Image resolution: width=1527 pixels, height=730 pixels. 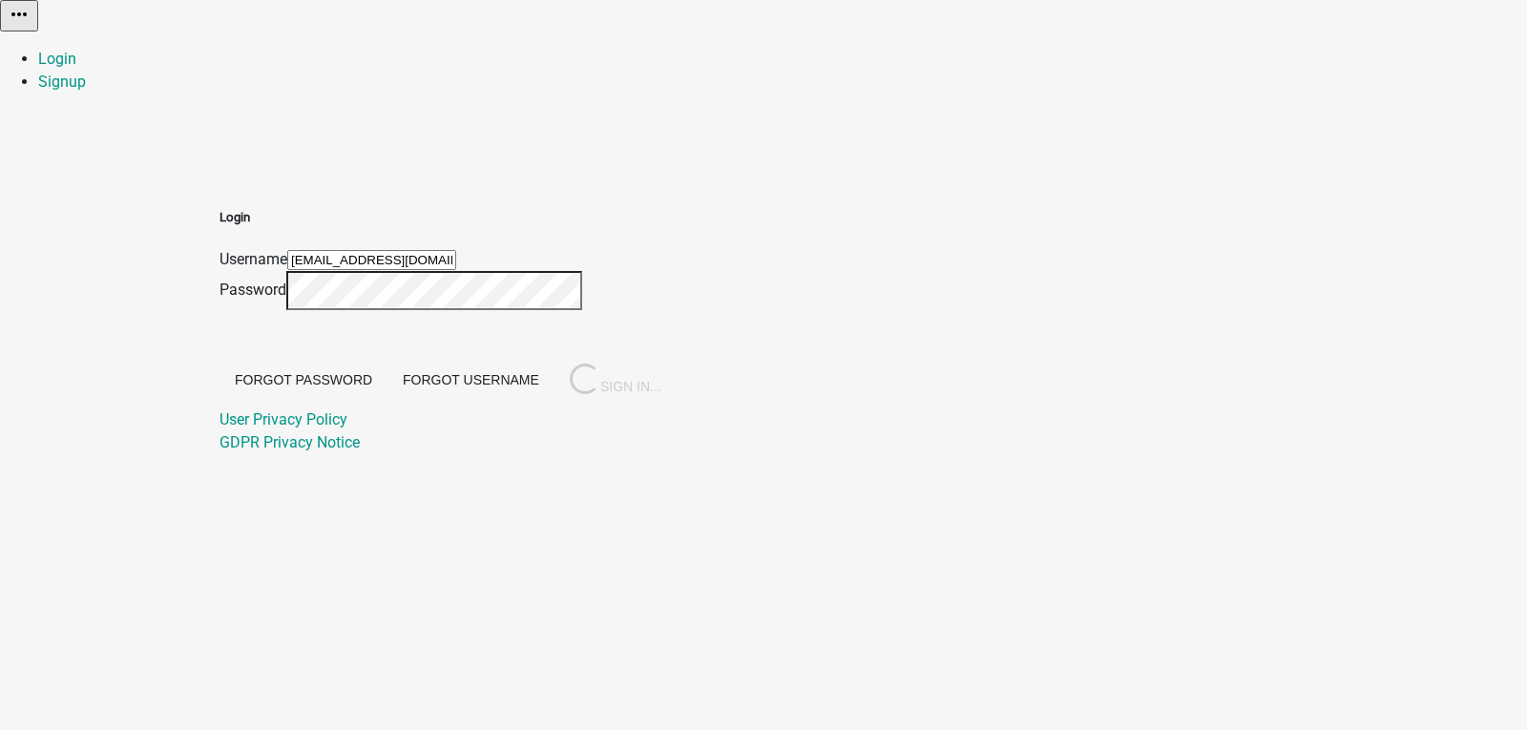 What do you see at coordinates (470, 380) in the screenshot?
I see `button: Forgot Username` at bounding box center [470, 380].